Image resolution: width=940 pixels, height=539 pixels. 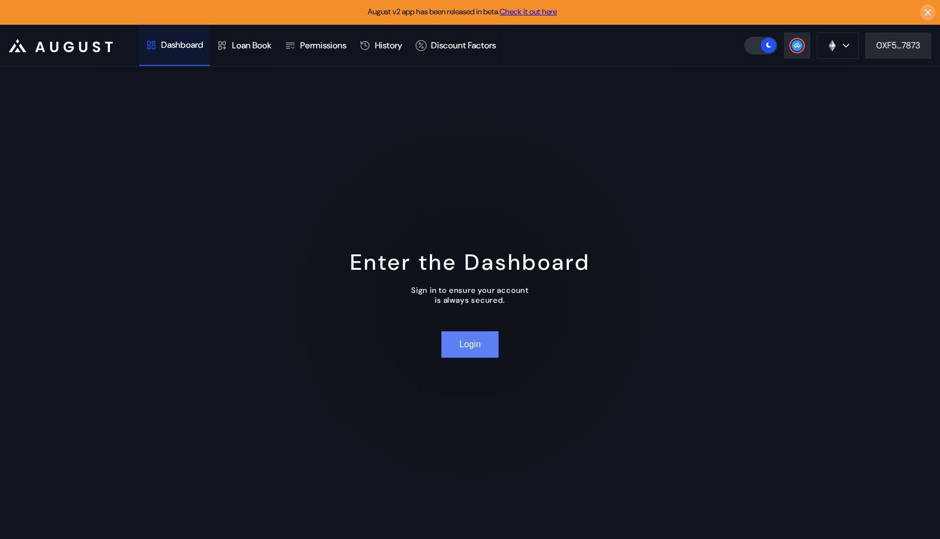 What do you see at coordinates (470, 345) in the screenshot?
I see `button: Login` at bounding box center [470, 345].